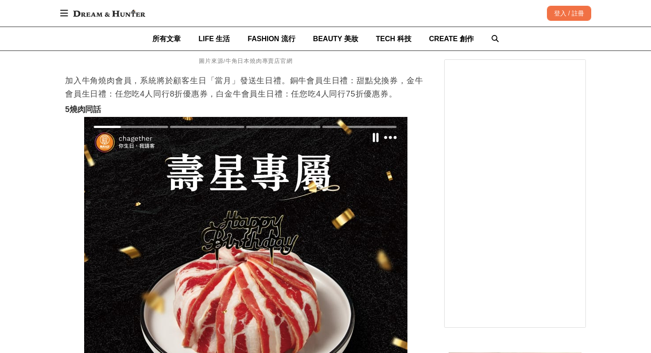 Image resolution: width=651 pixels, height=353 pixels. What do you see at coordinates (336, 39) in the screenshot?
I see `a: BEAUTY 美妝` at bounding box center [336, 39].